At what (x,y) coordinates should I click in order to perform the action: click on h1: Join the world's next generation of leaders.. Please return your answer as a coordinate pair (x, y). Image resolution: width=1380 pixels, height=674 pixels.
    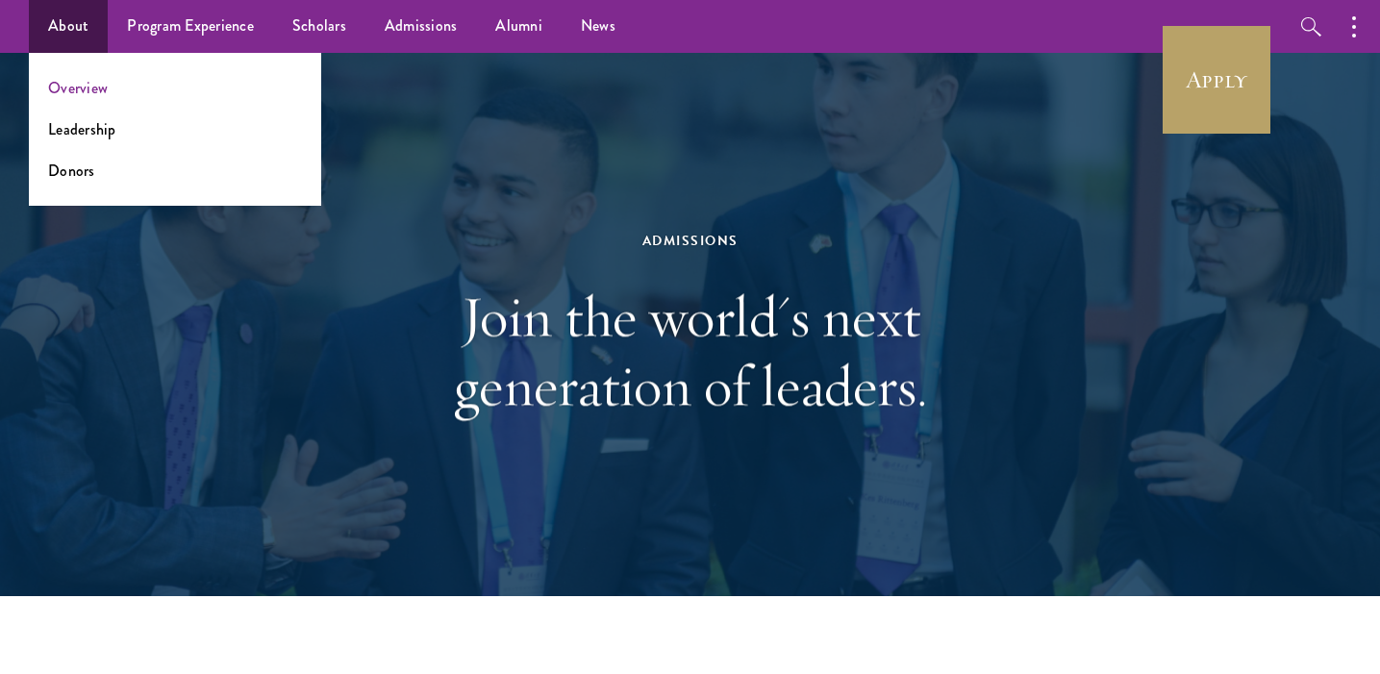
    Looking at the image, I should click on (690, 351).